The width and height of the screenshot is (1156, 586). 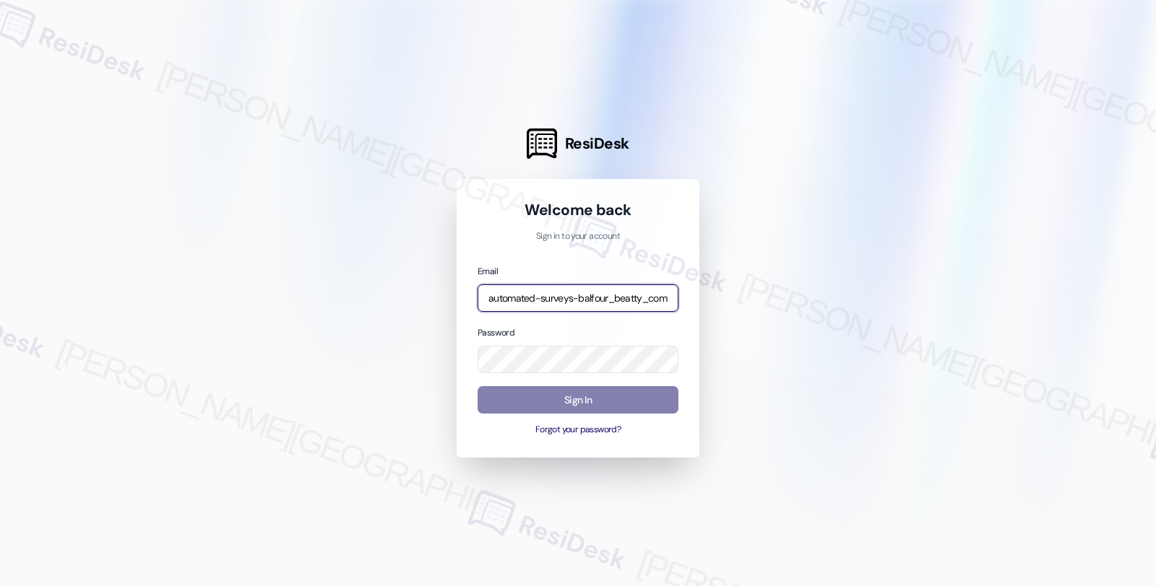 I want to click on label: Email, so click(x=488, y=272).